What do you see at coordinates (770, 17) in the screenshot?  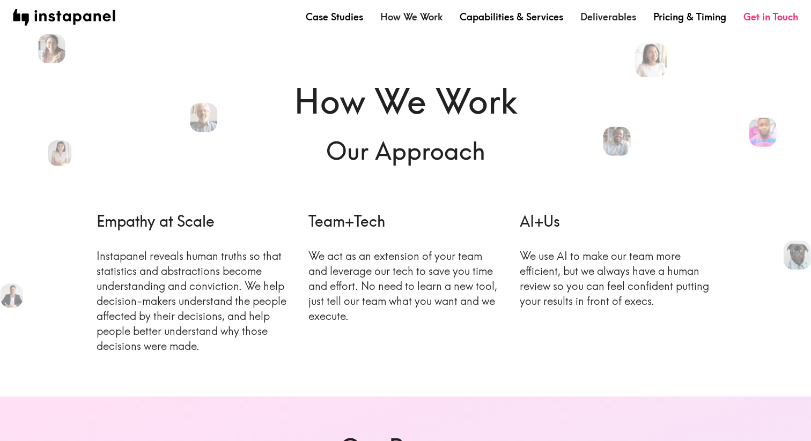 I see `a: Get in Touch` at bounding box center [770, 17].